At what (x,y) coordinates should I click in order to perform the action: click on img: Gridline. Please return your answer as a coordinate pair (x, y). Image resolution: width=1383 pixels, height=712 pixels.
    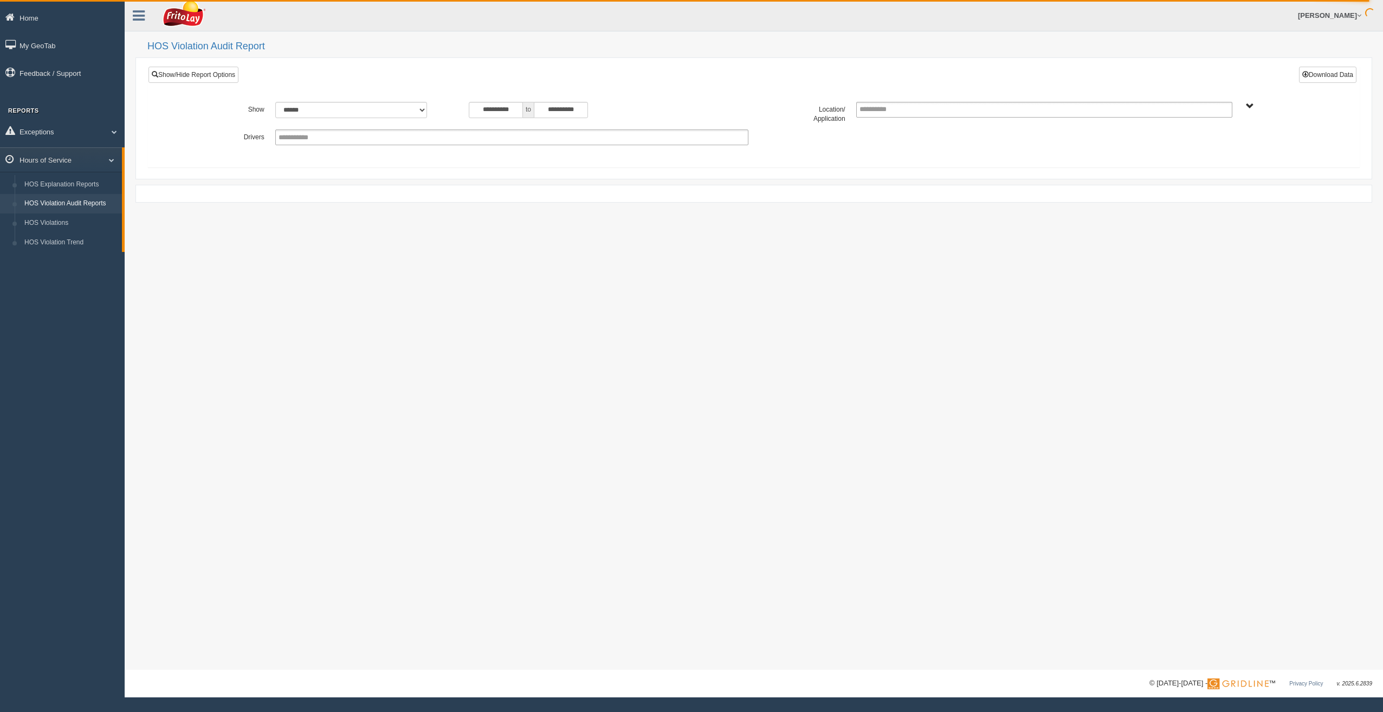
    Looking at the image, I should click on (1238, 684).